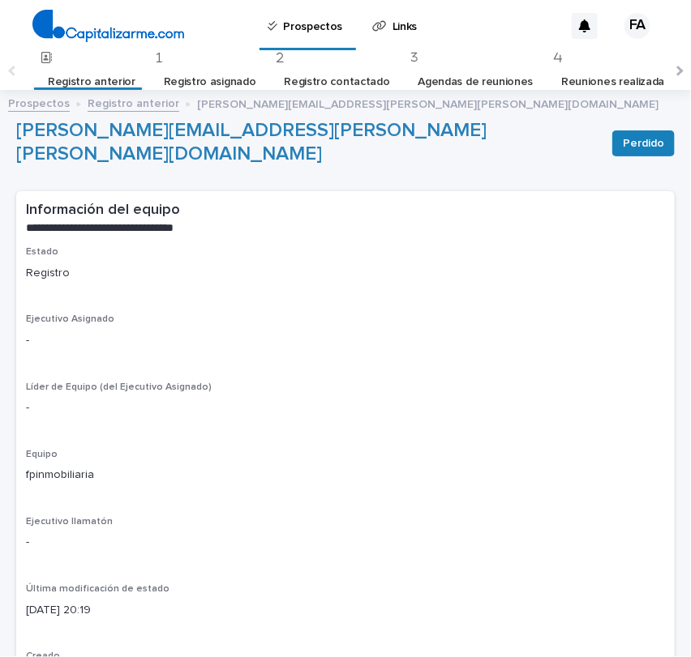 The width and height of the screenshot is (691, 657). I want to click on font: Perdido, so click(643, 143).